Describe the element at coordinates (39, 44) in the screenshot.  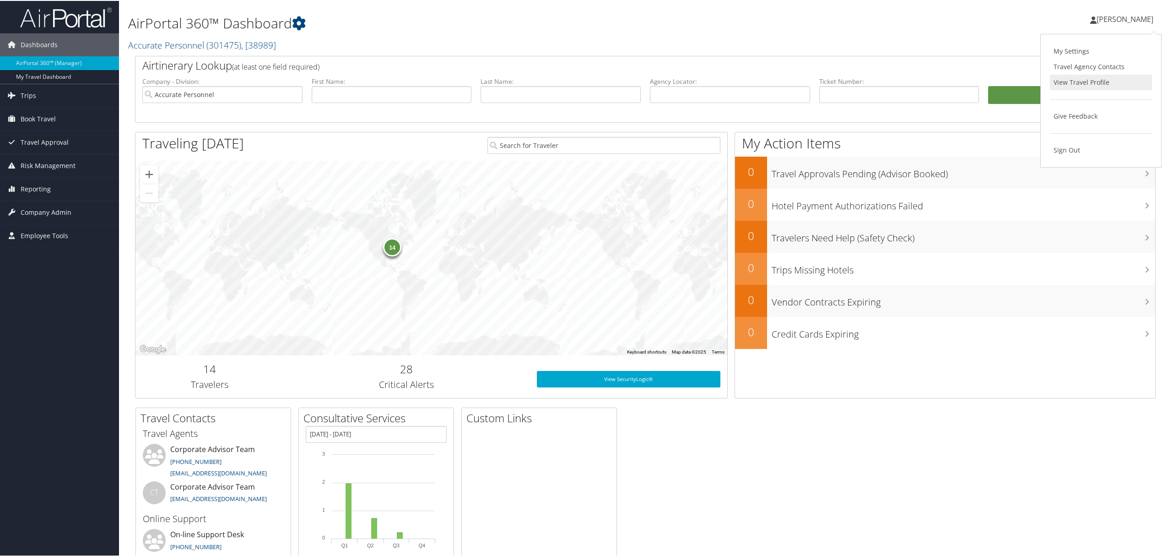
I see `span: Dashboards` at that location.